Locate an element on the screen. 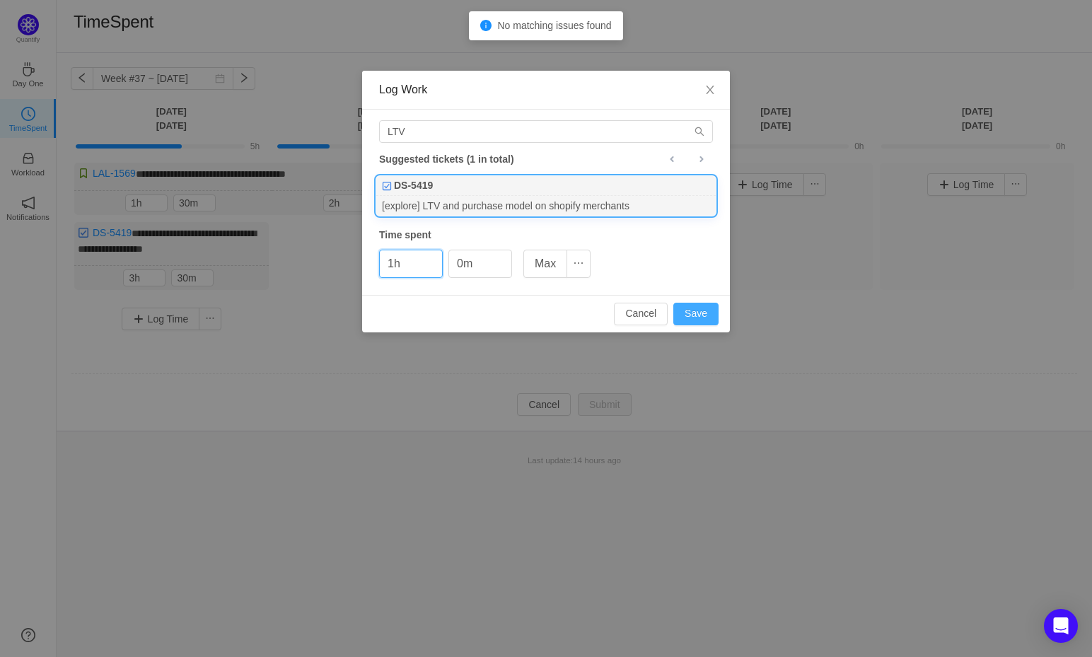 The image size is (1092, 657). span: No matching issues found is located at coordinates (554, 25).